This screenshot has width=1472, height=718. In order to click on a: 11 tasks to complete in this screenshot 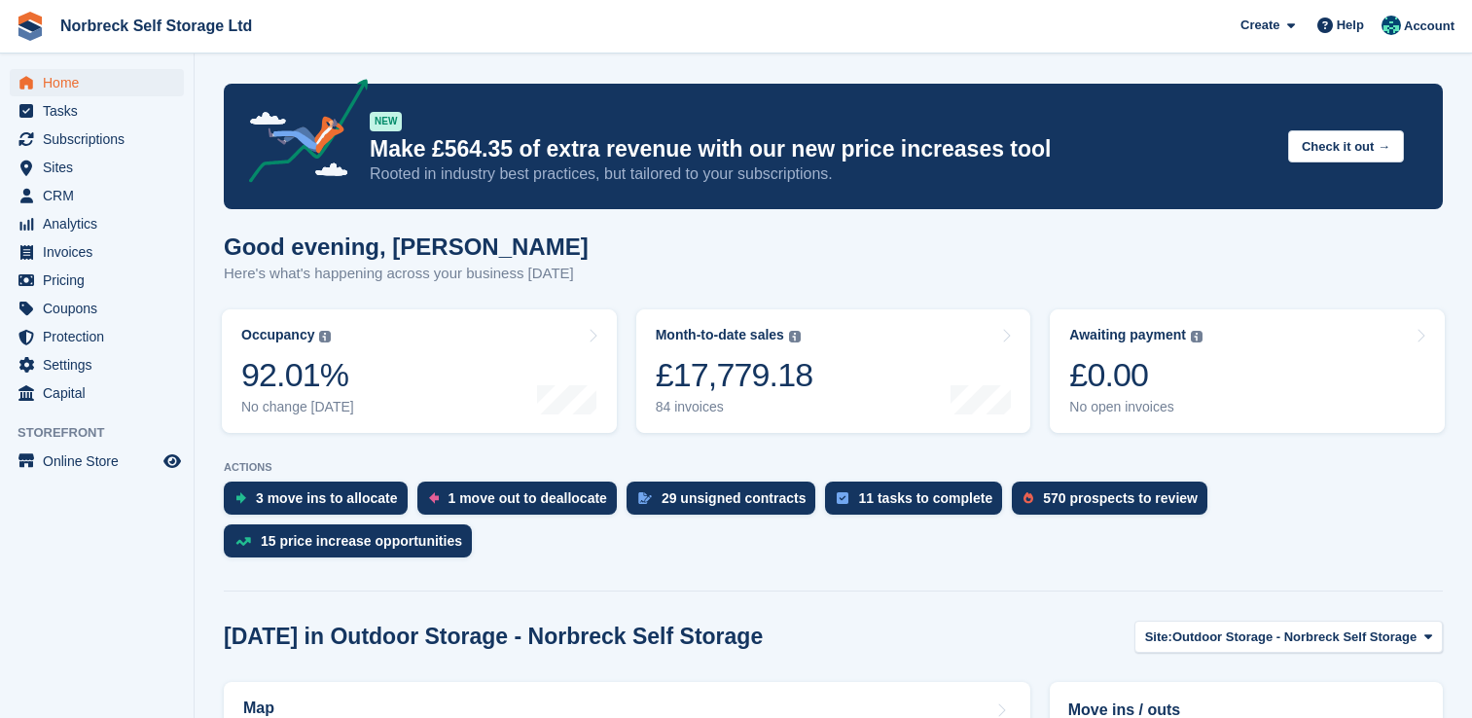, I will do `click(918, 503)`.